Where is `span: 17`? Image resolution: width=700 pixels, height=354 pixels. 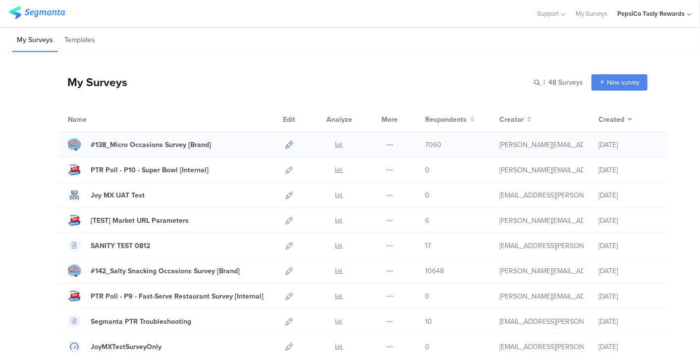 span: 17 is located at coordinates (428, 246).